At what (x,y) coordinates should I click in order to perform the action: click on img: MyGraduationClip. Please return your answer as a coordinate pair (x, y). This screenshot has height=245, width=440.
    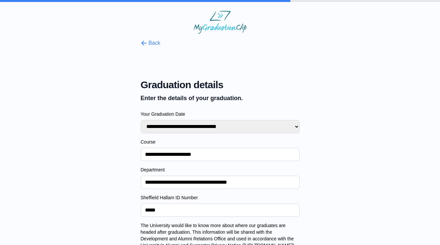
    Looking at the image, I should click on (220, 22).